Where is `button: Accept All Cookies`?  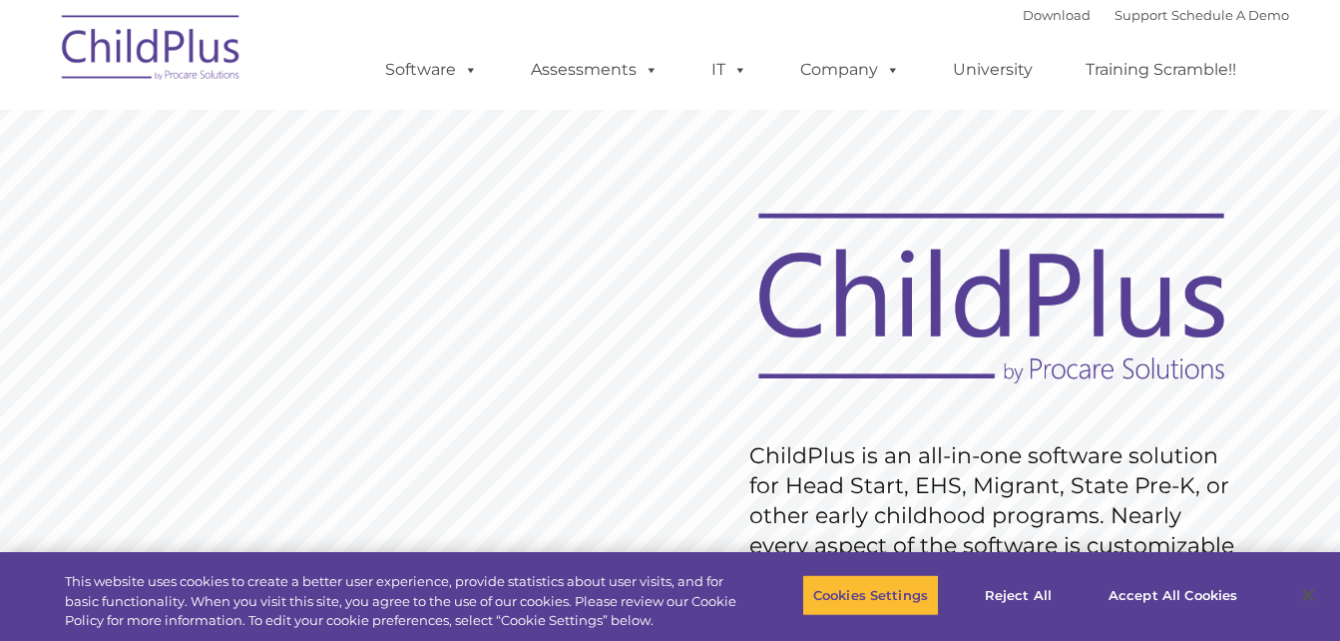 button: Accept All Cookies is located at coordinates (1173, 595).